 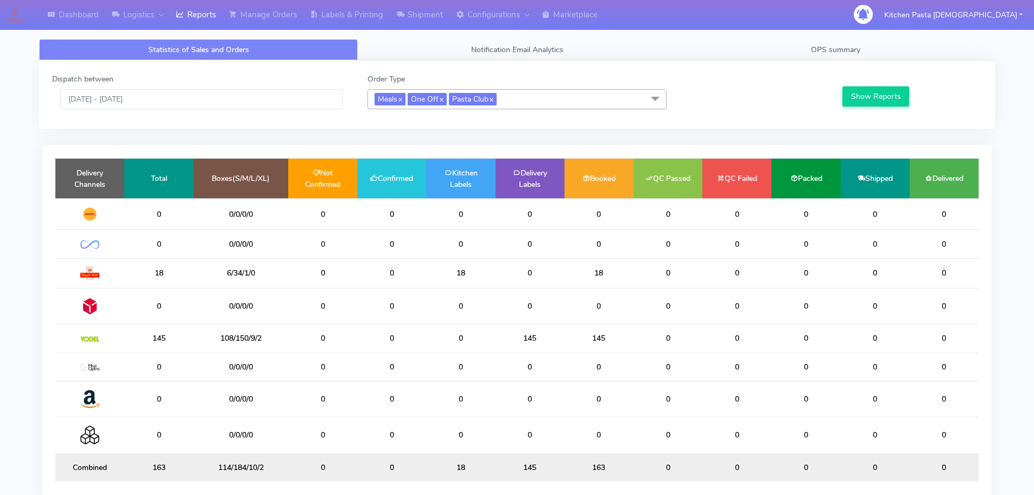 What do you see at coordinates (386, 79) in the screenshot?
I see `label: Order Type` at bounding box center [386, 79].